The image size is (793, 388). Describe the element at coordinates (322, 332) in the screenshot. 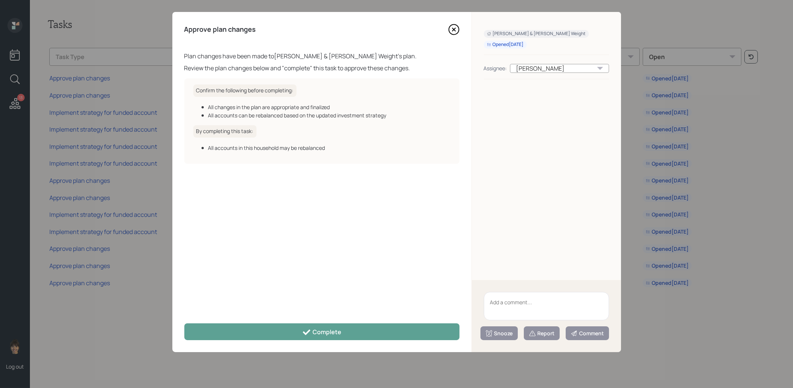

I see `button: Complete` at that location.